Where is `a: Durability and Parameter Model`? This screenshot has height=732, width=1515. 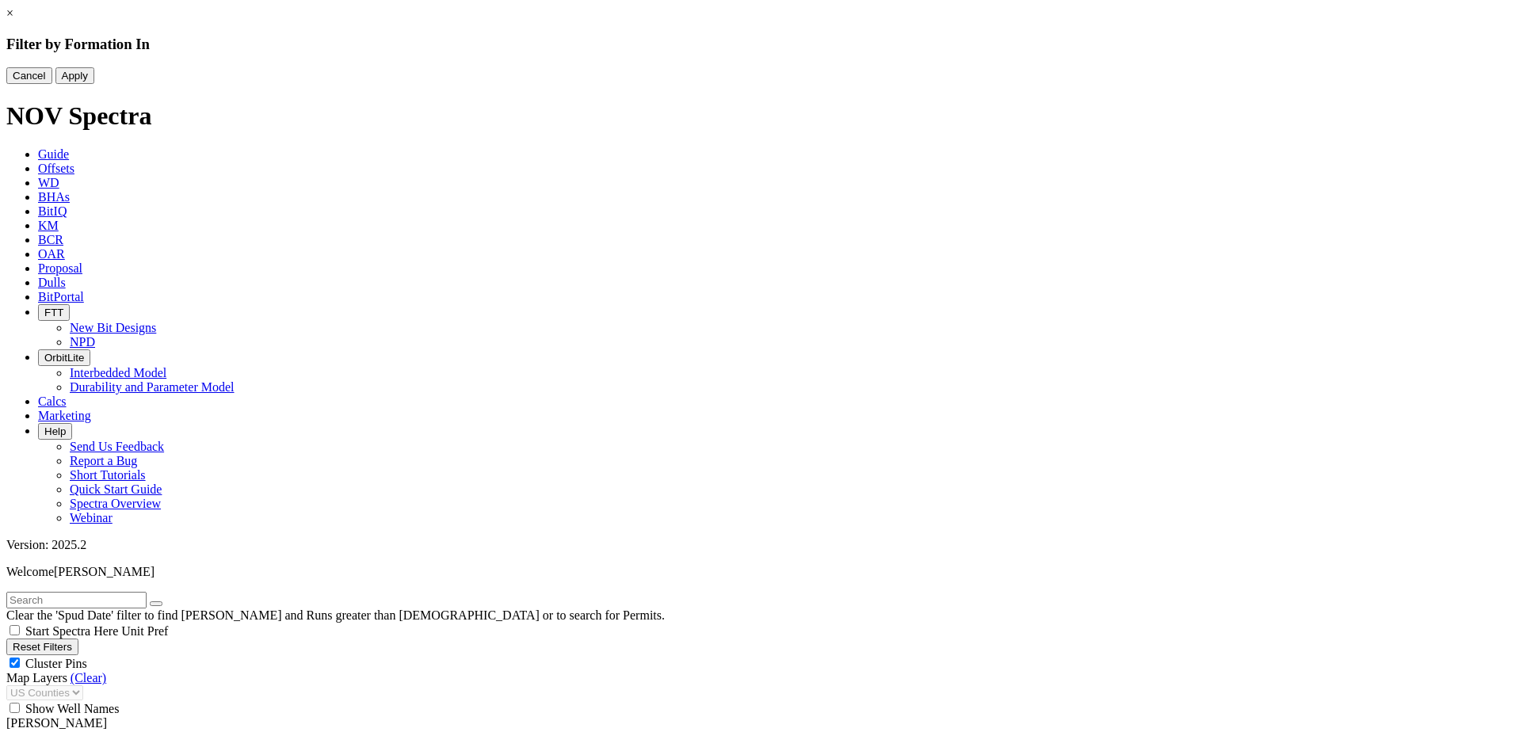
a: Durability and Parameter Model is located at coordinates (152, 387).